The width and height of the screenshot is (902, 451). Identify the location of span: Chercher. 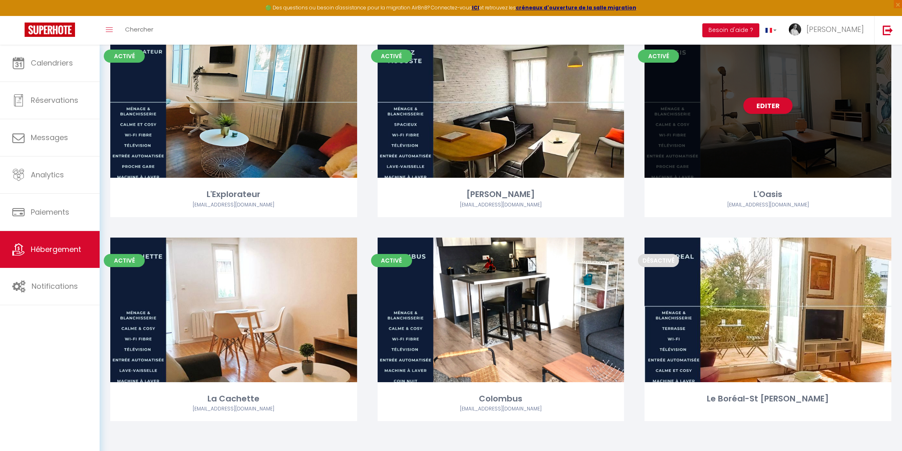
(139, 29).